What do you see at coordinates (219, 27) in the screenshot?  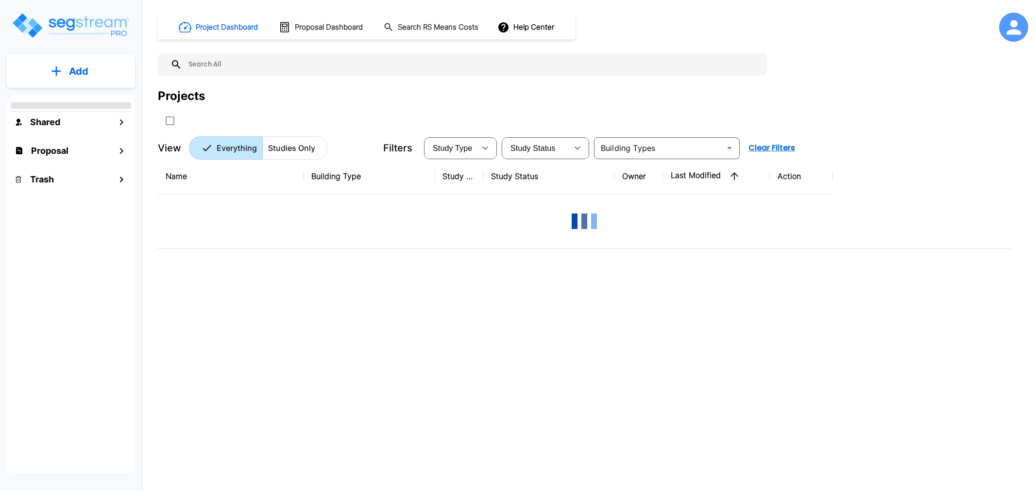 I see `button: Project Dashboard` at bounding box center [219, 27].